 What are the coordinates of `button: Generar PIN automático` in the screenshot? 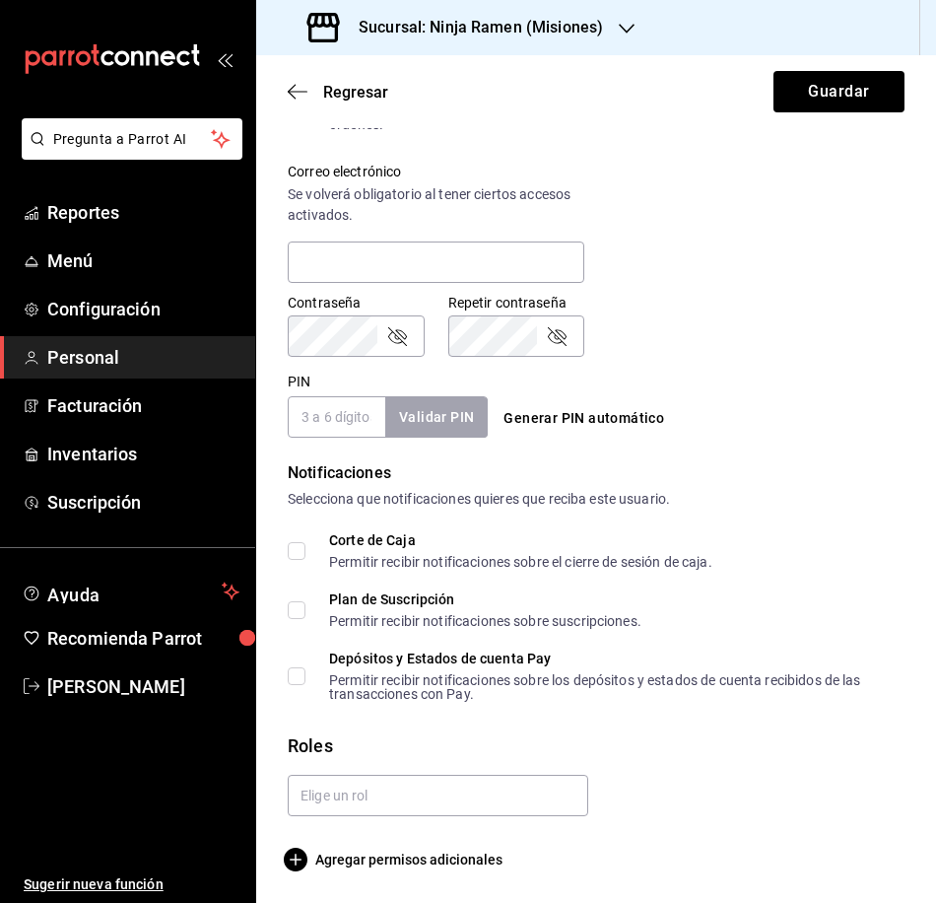 It's located at (583, 418).